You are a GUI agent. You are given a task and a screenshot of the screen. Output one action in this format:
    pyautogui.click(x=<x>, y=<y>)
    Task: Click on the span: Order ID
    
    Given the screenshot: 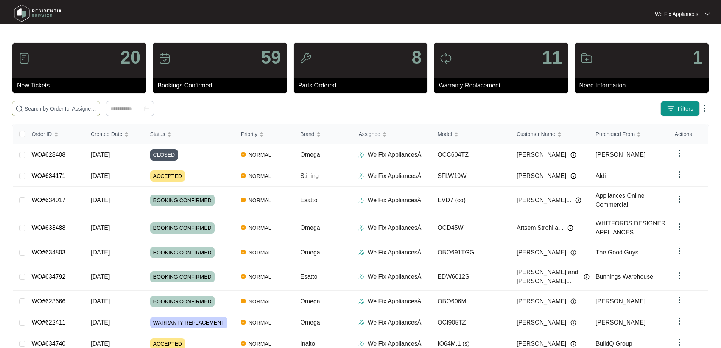 What is the action you would take?
    pyautogui.click(x=42, y=134)
    